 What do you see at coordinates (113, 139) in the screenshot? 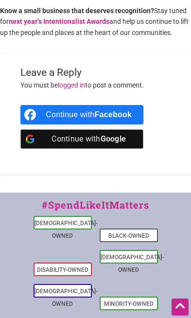
I see `b: Google` at bounding box center [113, 139].